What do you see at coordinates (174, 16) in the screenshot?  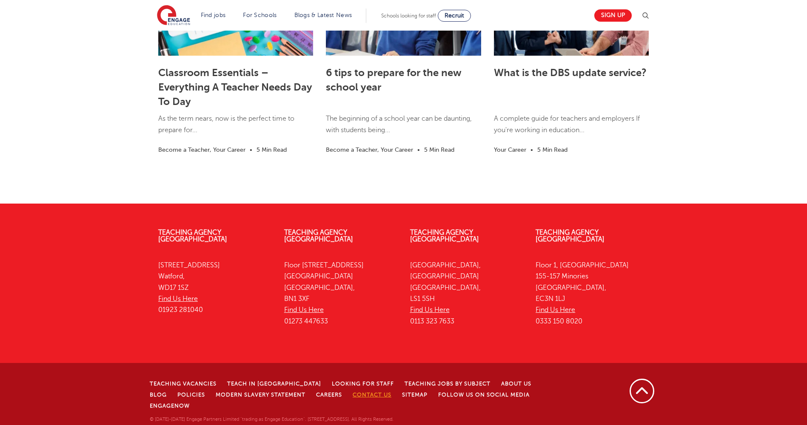 I see `img: Engage Education` at bounding box center [174, 16].